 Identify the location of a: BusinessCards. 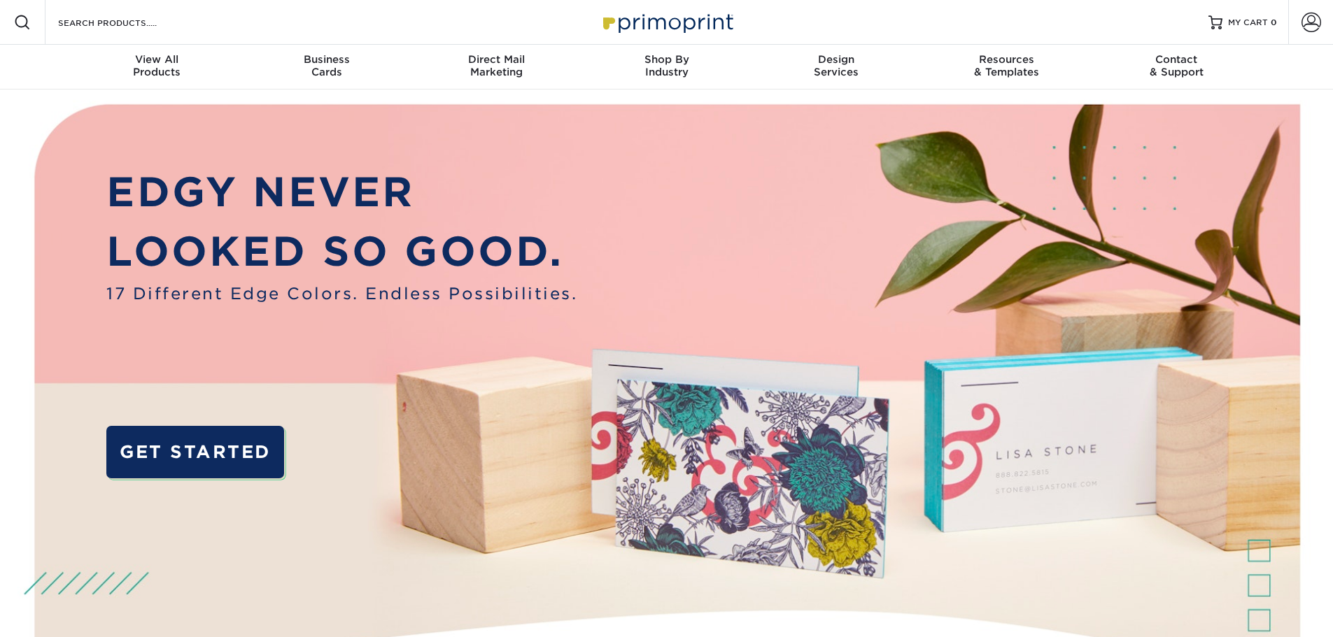
(326, 67).